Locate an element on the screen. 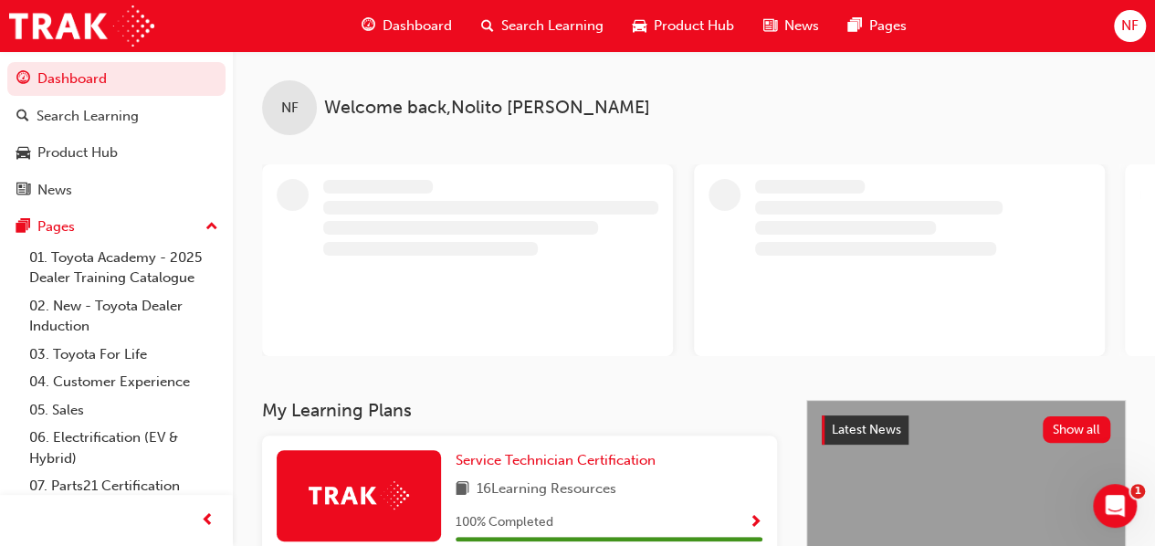 The height and width of the screenshot is (546, 1155). a: 06. Electrification (EV & Hybrid) is located at coordinates (123, 447).